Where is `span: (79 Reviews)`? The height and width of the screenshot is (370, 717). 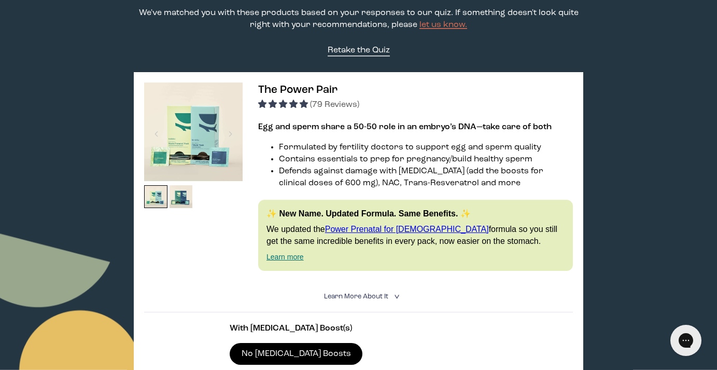
span: (79 Reviews) is located at coordinates (334, 105).